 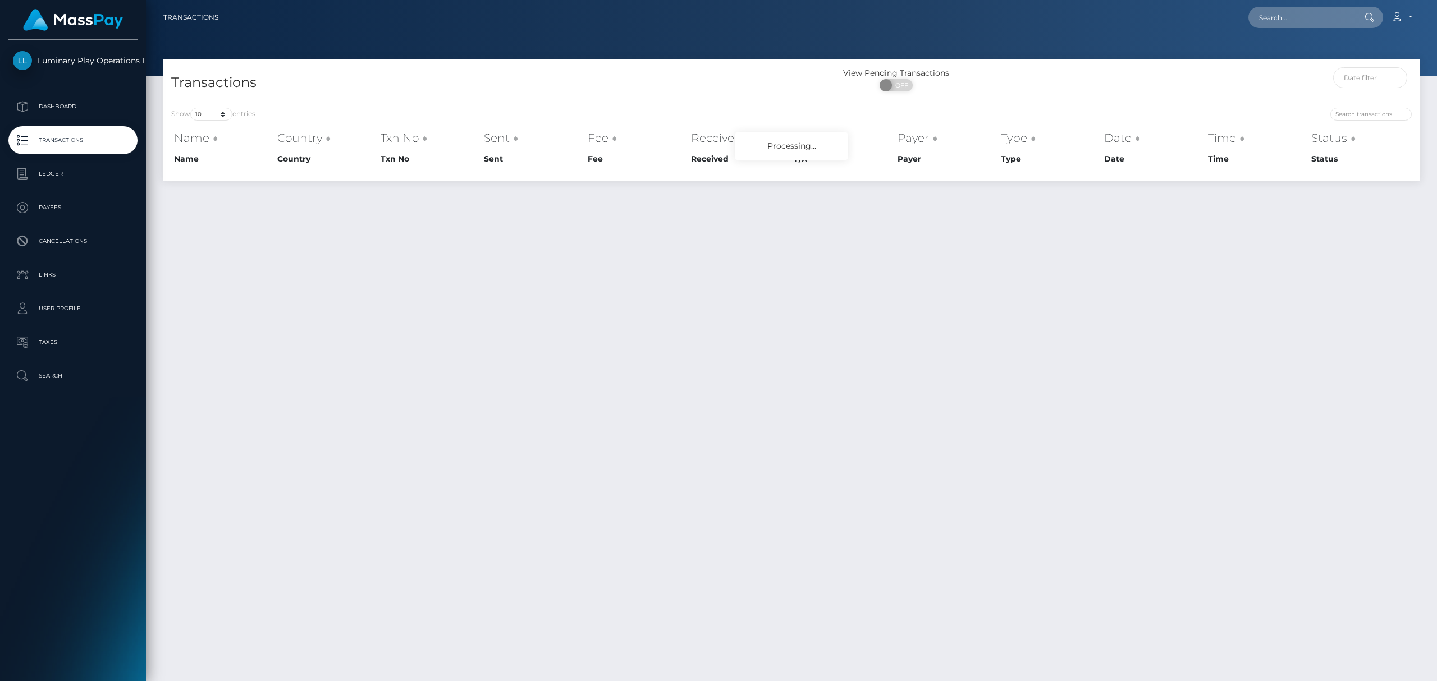 What do you see at coordinates (477, 83) in the screenshot?
I see `h4: Transactions` at bounding box center [477, 83].